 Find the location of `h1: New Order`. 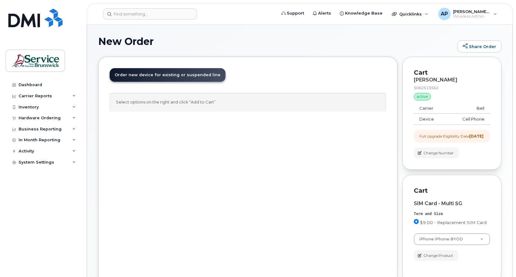

h1: New Order is located at coordinates (276, 41).